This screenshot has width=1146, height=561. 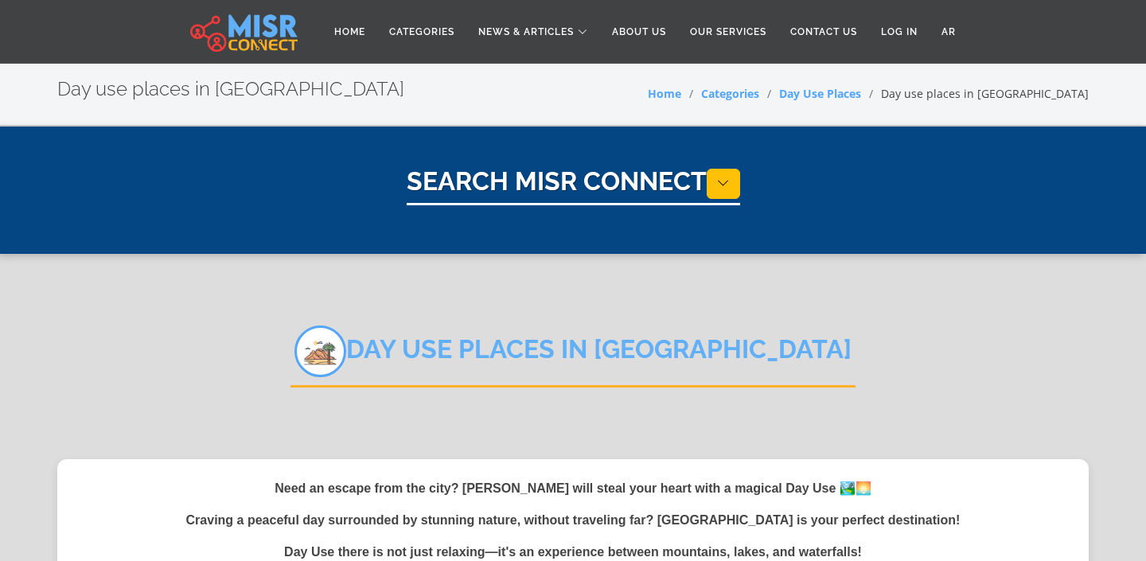 I want to click on a: Contact Us, so click(x=824, y=32).